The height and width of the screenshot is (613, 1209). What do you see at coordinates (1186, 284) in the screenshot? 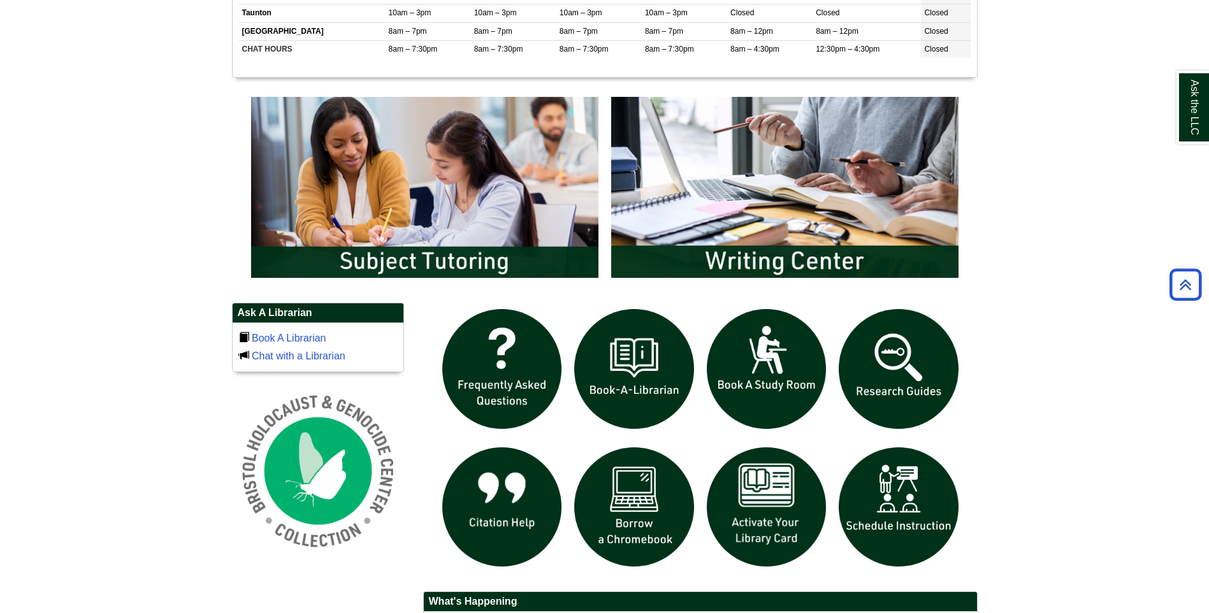
I see `a: Back to Top` at bounding box center [1186, 284].